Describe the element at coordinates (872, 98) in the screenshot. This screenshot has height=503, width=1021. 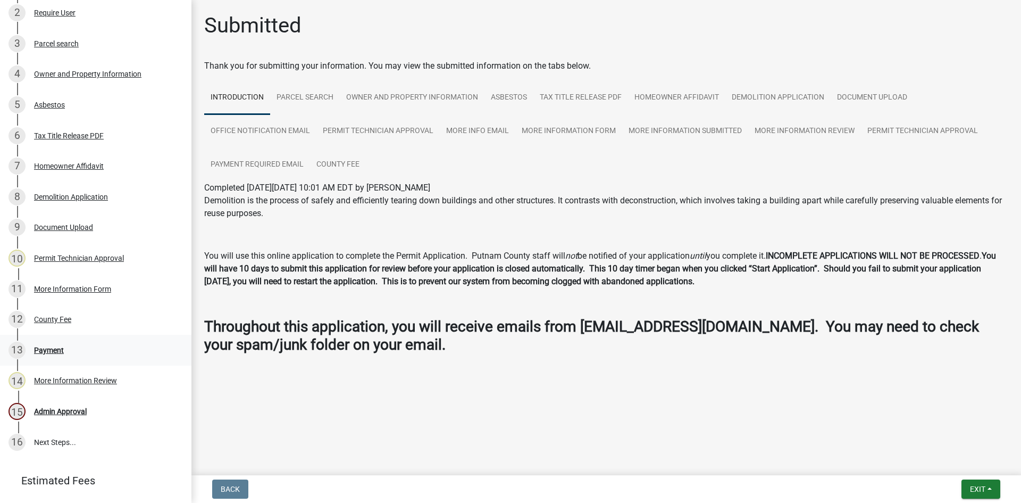
I see `a: Document Upload` at that location.